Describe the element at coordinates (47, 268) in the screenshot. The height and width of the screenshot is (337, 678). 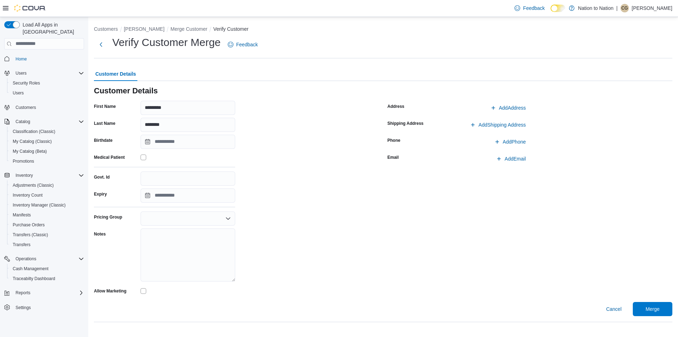
I see `button: Cash Management` at that location.